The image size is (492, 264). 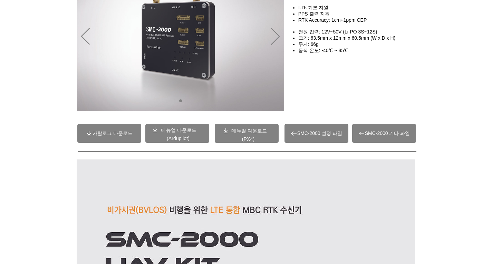 What do you see at coordinates (319, 134) in the screenshot?
I see `span: SMC-2000 설정 파일` at bounding box center [319, 134].